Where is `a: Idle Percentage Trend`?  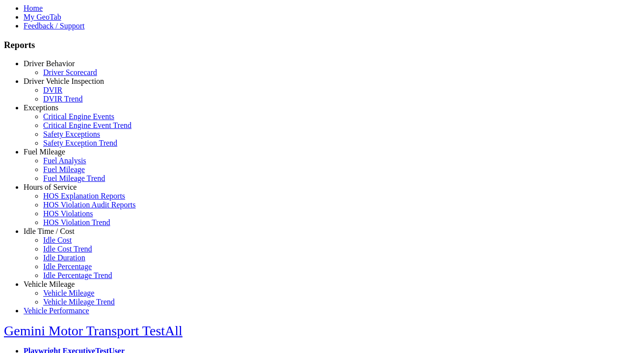
a: Idle Percentage Trend is located at coordinates (78, 275).